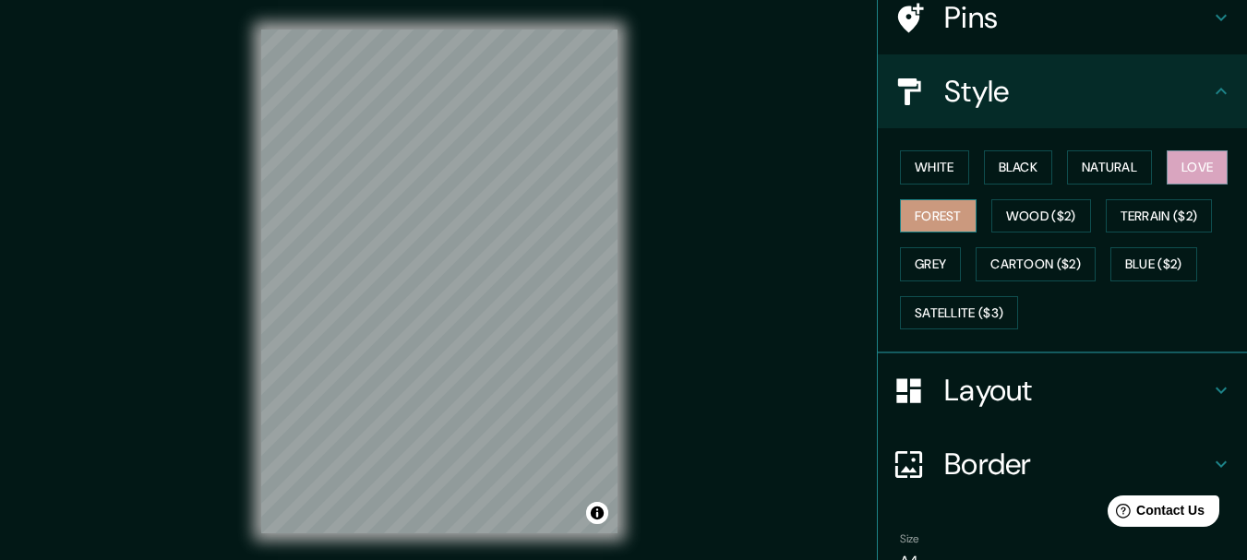  I want to click on h4: Border, so click(1077, 464).